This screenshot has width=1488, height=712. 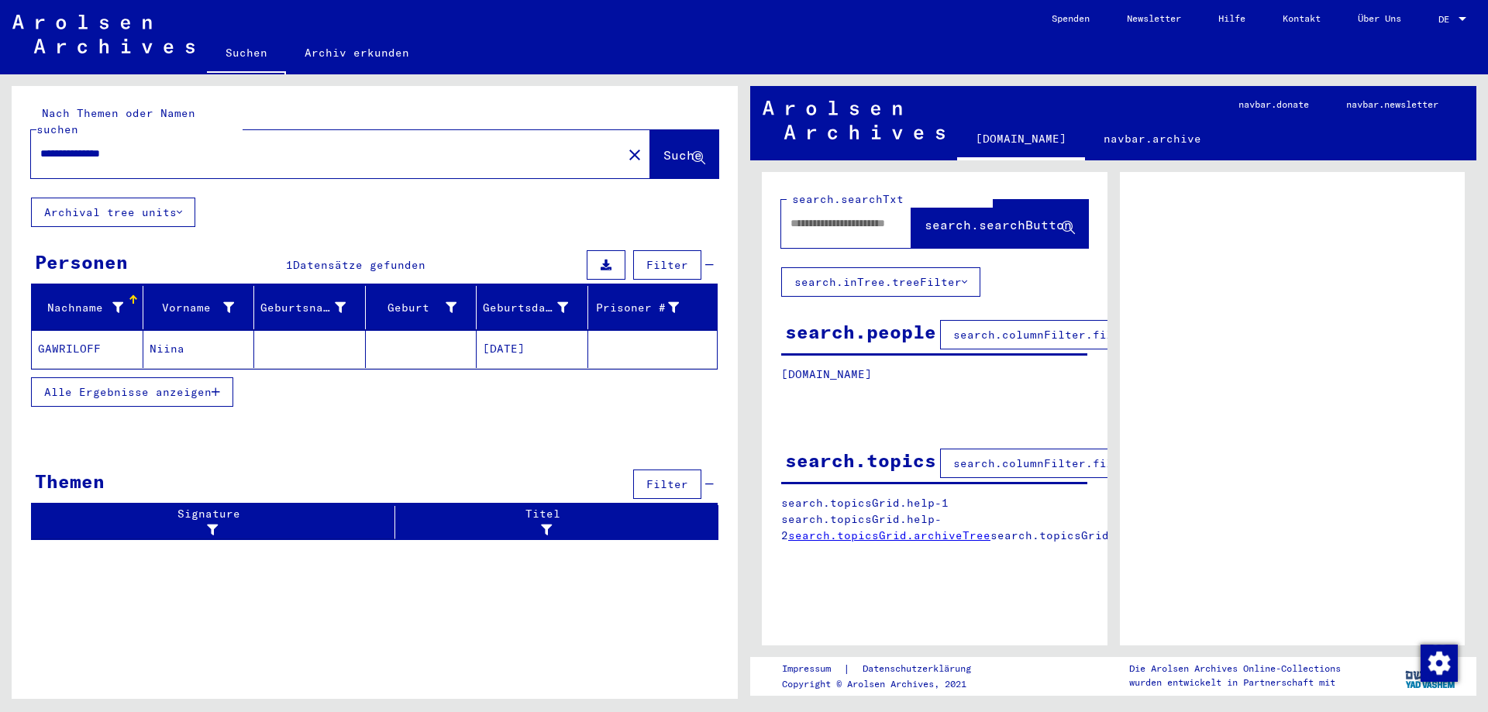 I want to click on p: search.topicsGrid.help-1 search.topicsGrid.help-2 search.topicsGrid.manually., so click(x=934, y=519).